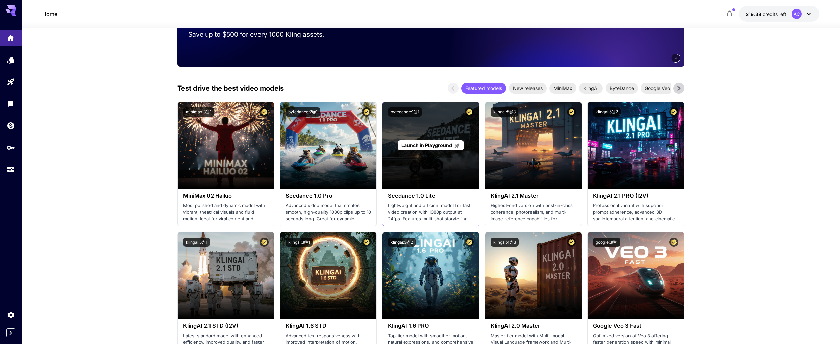 The height and width of the screenshot is (344, 840). I want to click on button: minimax:3@1, so click(199, 112).